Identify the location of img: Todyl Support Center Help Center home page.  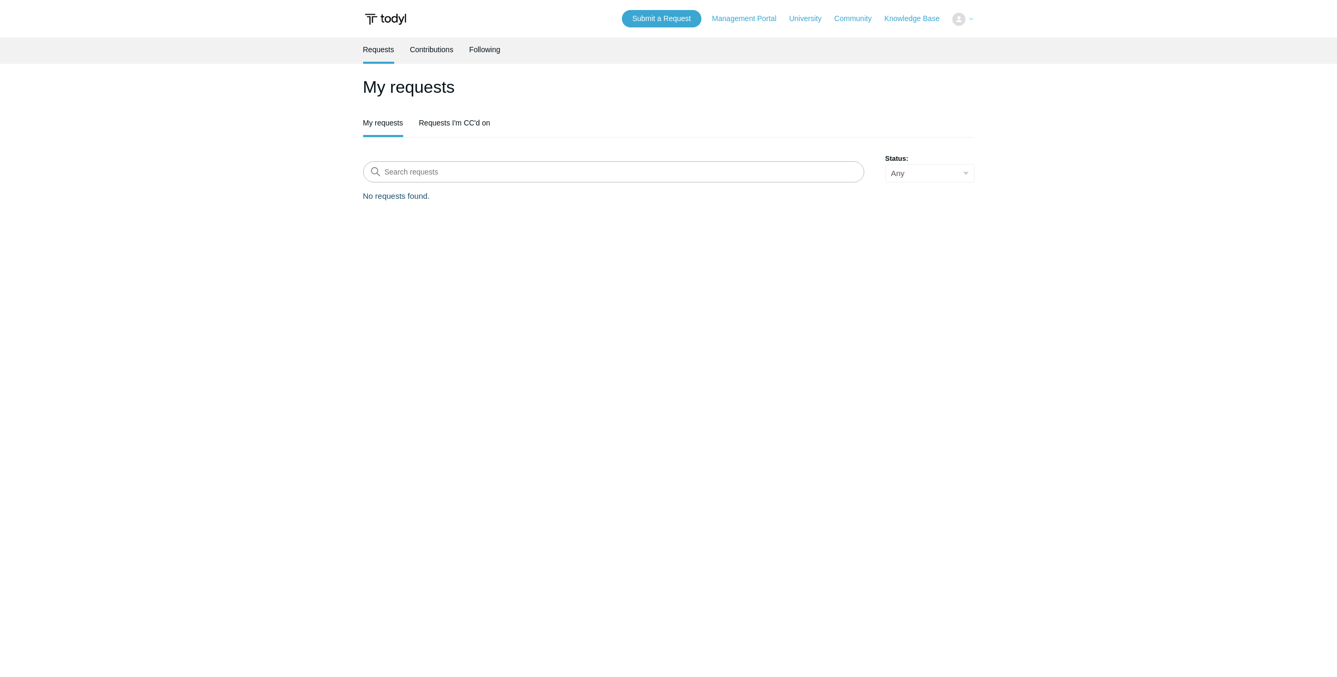
(385, 19).